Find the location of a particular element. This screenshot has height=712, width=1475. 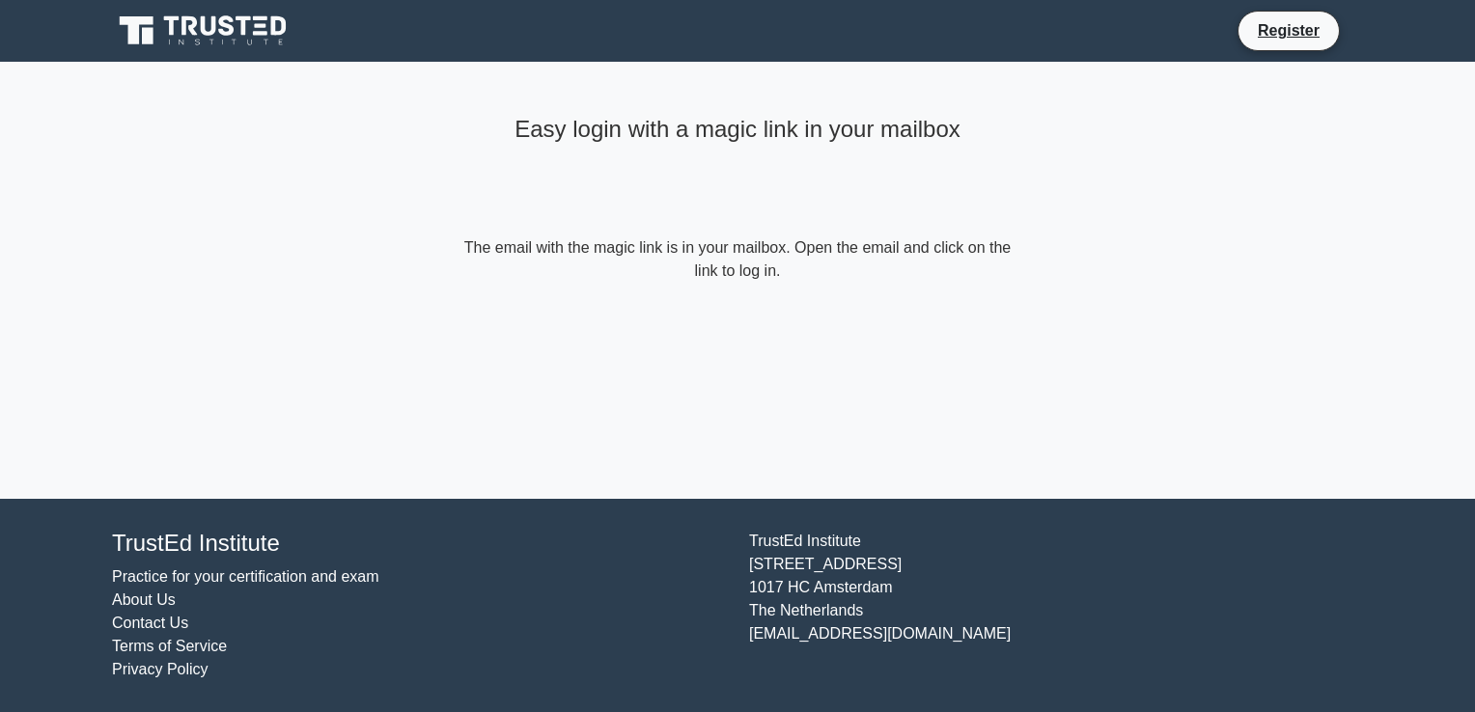

h4: TrustEd Institute is located at coordinates (419, 543).